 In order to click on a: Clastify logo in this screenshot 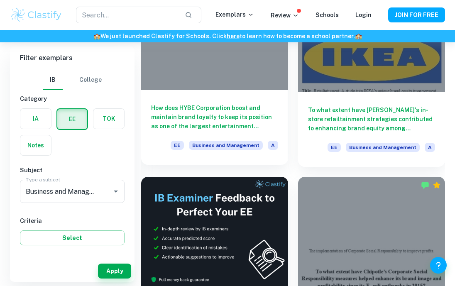, I will do `click(36, 15)`.